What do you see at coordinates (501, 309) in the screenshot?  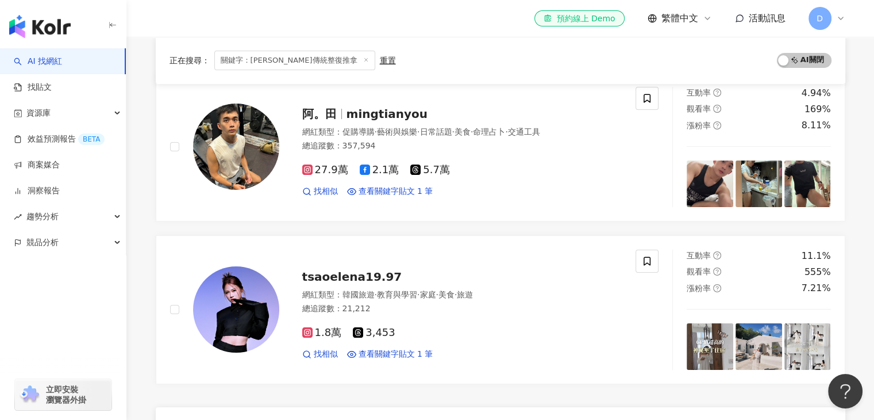 I see `a: KOL Avatartsaoelena19.97網紅類型：韓國旅遊·教育與學習·家庭·美食·旅遊總追蹤數：21,2121.8萬3,453找相似查看關鍵字貼文 1 筆互動率question-cir...` at bounding box center [501, 309].